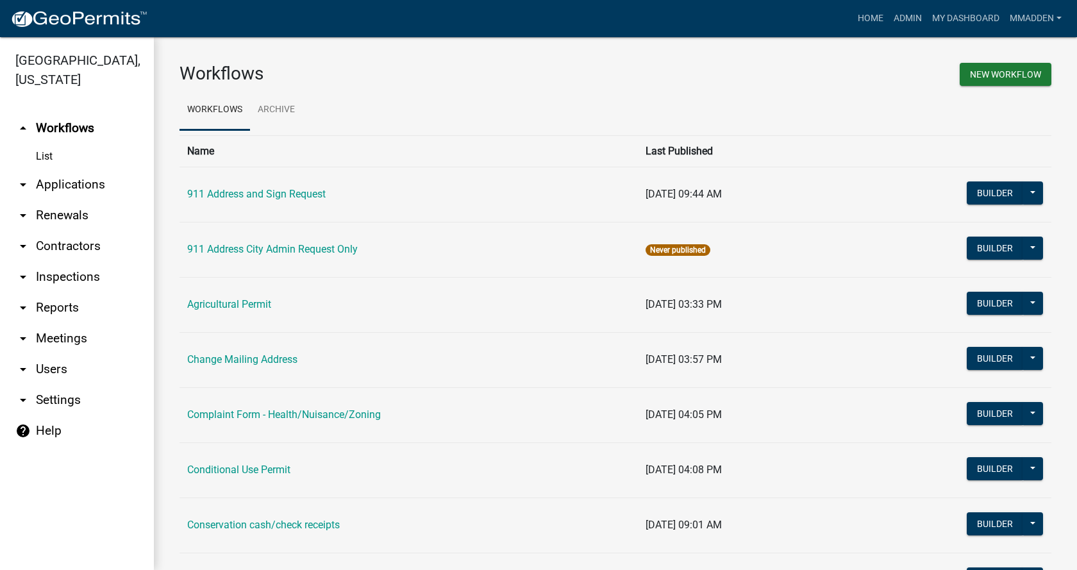 This screenshot has height=570, width=1077. What do you see at coordinates (276, 110) in the screenshot?
I see `a: Archive` at bounding box center [276, 110].